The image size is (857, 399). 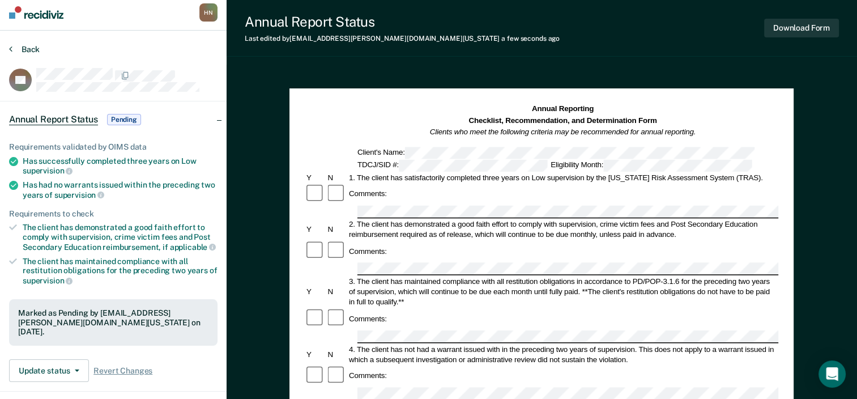 What do you see at coordinates (113, 214) in the screenshot?
I see `div: Requirements to check` at bounding box center [113, 214].